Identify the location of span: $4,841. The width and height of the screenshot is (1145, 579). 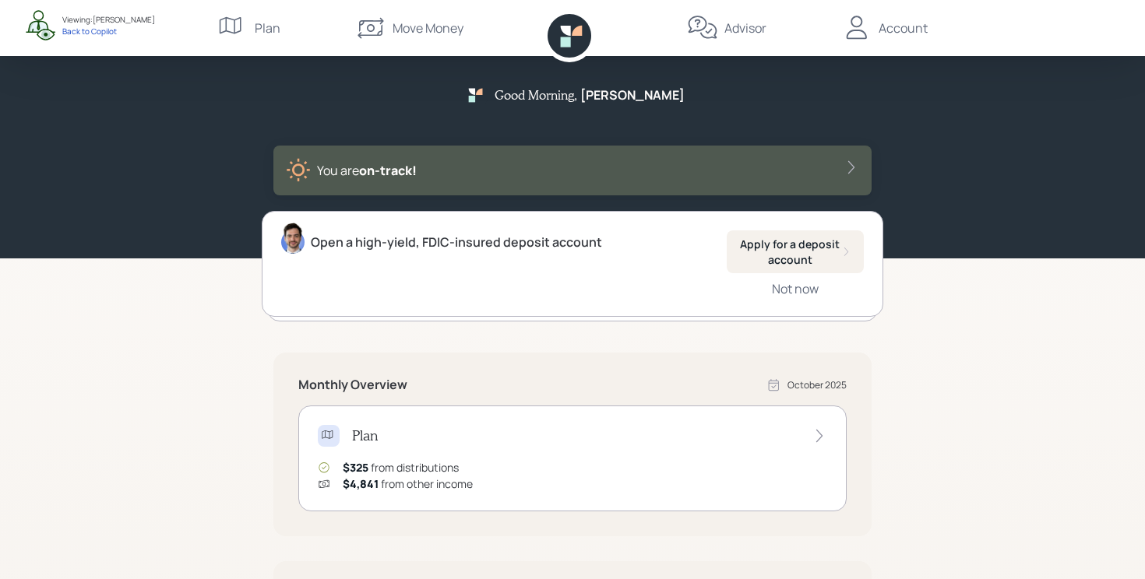
(361, 484).